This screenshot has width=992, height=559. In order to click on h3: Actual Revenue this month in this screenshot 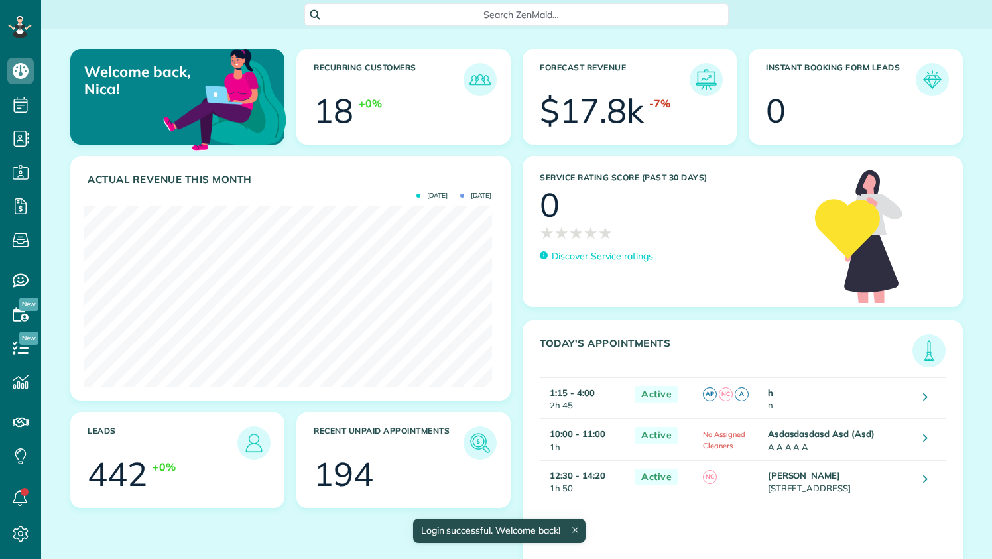, I will do `click(292, 180)`.